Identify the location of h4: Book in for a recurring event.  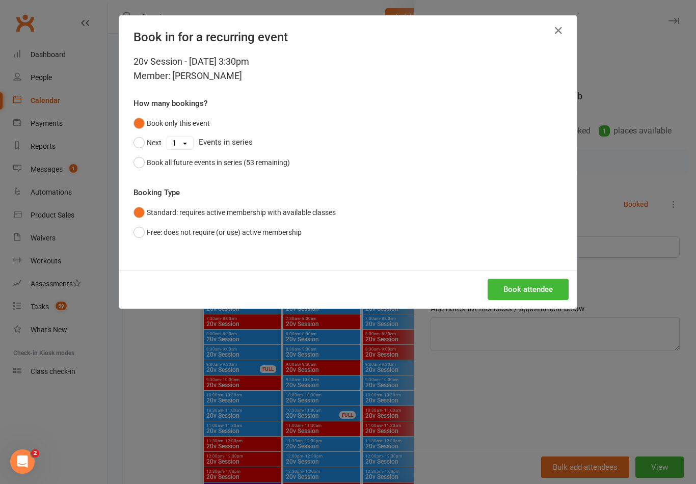
(348, 37).